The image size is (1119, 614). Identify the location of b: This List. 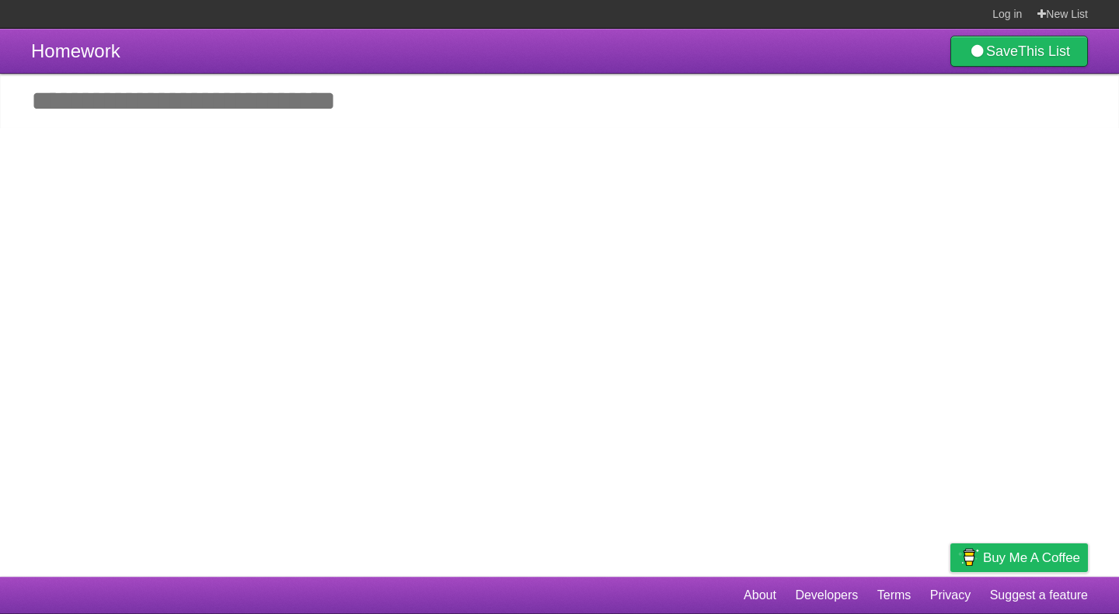
(1043, 51).